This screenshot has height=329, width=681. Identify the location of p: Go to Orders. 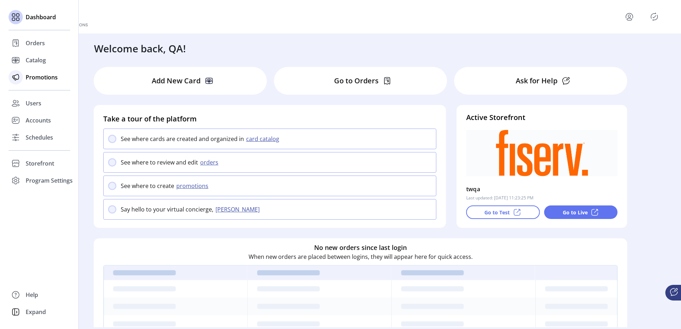
(356, 81).